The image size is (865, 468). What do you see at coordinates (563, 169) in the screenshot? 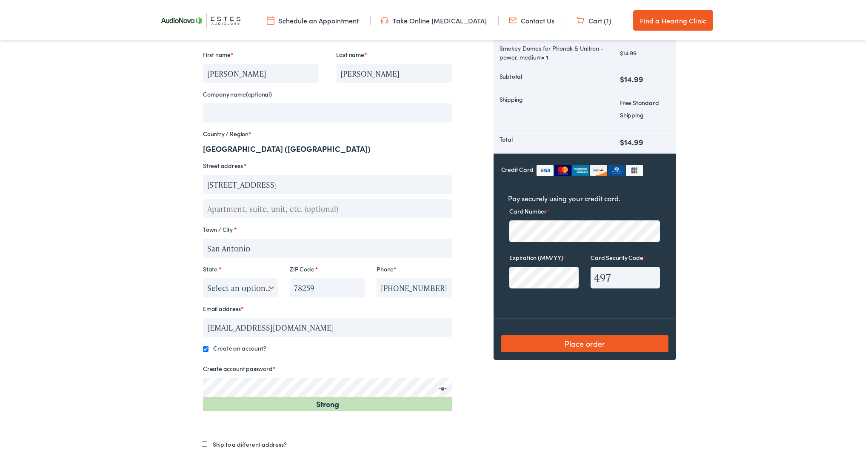
I see `img: mastercard` at bounding box center [563, 169].